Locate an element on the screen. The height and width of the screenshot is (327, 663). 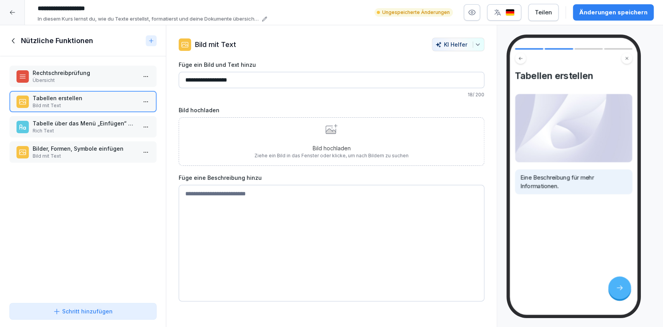
h4: Tabellen erstellen is located at coordinates (574, 76).